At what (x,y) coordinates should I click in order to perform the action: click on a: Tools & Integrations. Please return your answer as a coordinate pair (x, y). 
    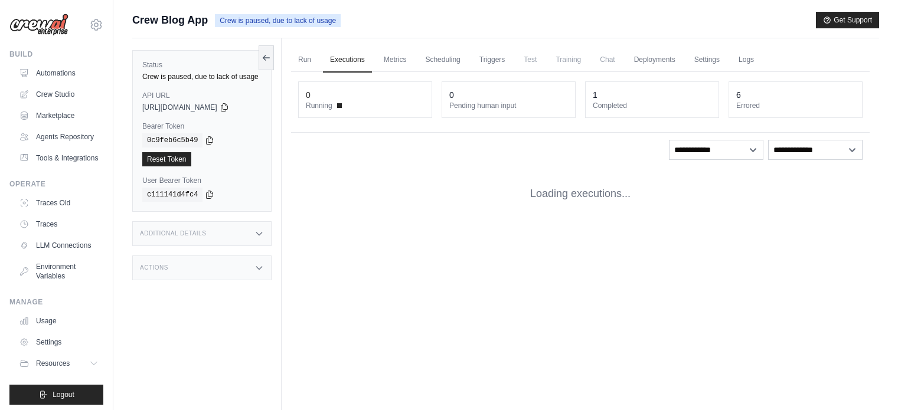
    Looking at the image, I should click on (58, 158).